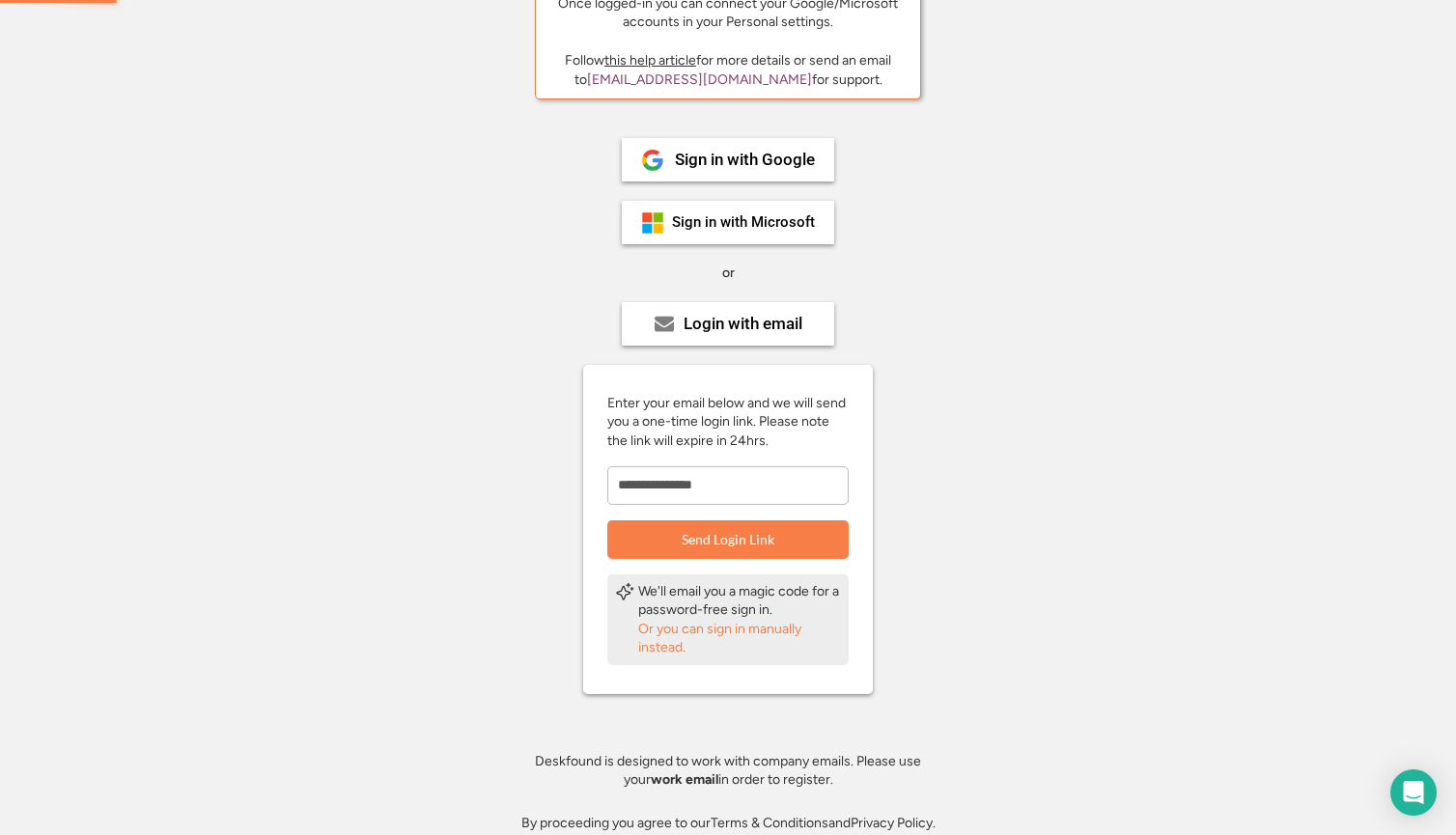 The height and width of the screenshot is (835, 1456). What do you see at coordinates (728, 70) in the screenshot?
I see `div: Follow for more details or send an email to for support.` at bounding box center [728, 70].